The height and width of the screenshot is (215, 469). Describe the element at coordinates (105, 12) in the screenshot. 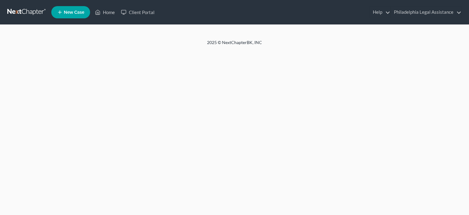

I see `a: Home` at that location.